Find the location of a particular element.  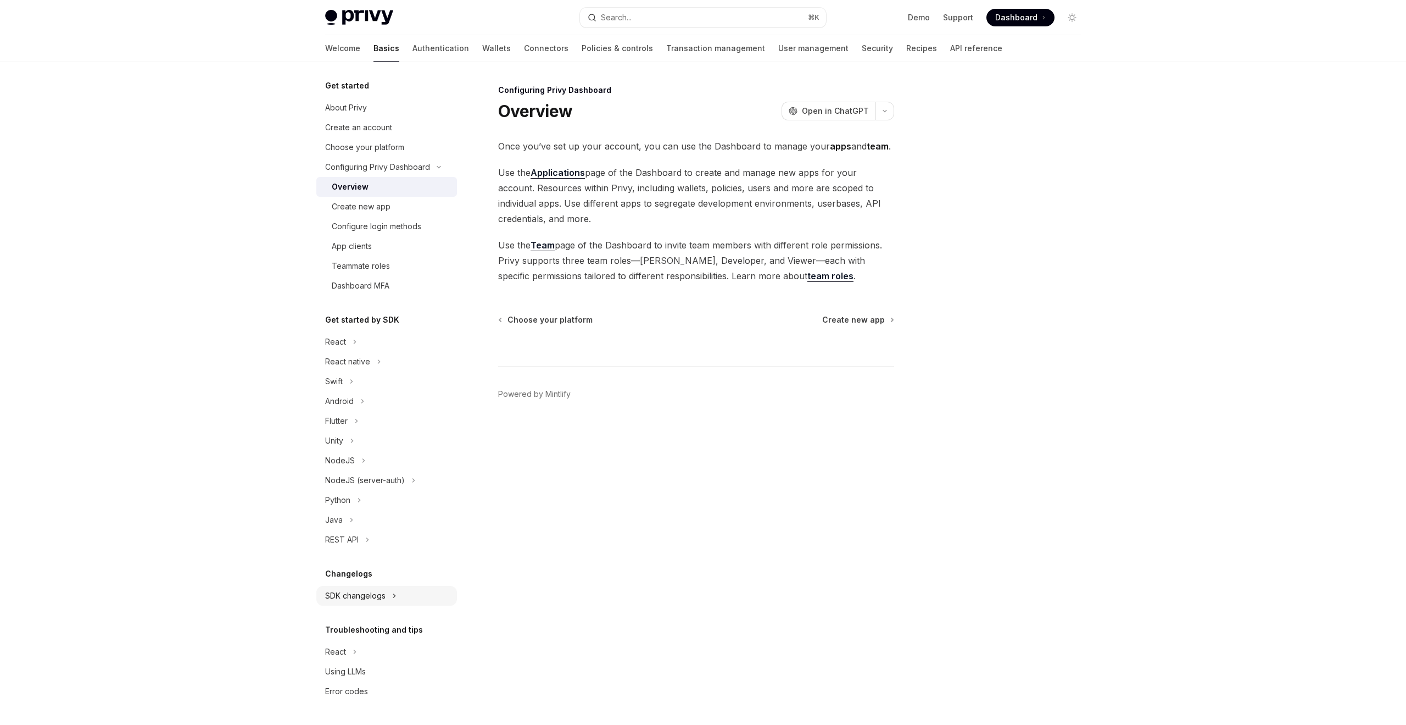

button: React native is located at coordinates (387, 361).